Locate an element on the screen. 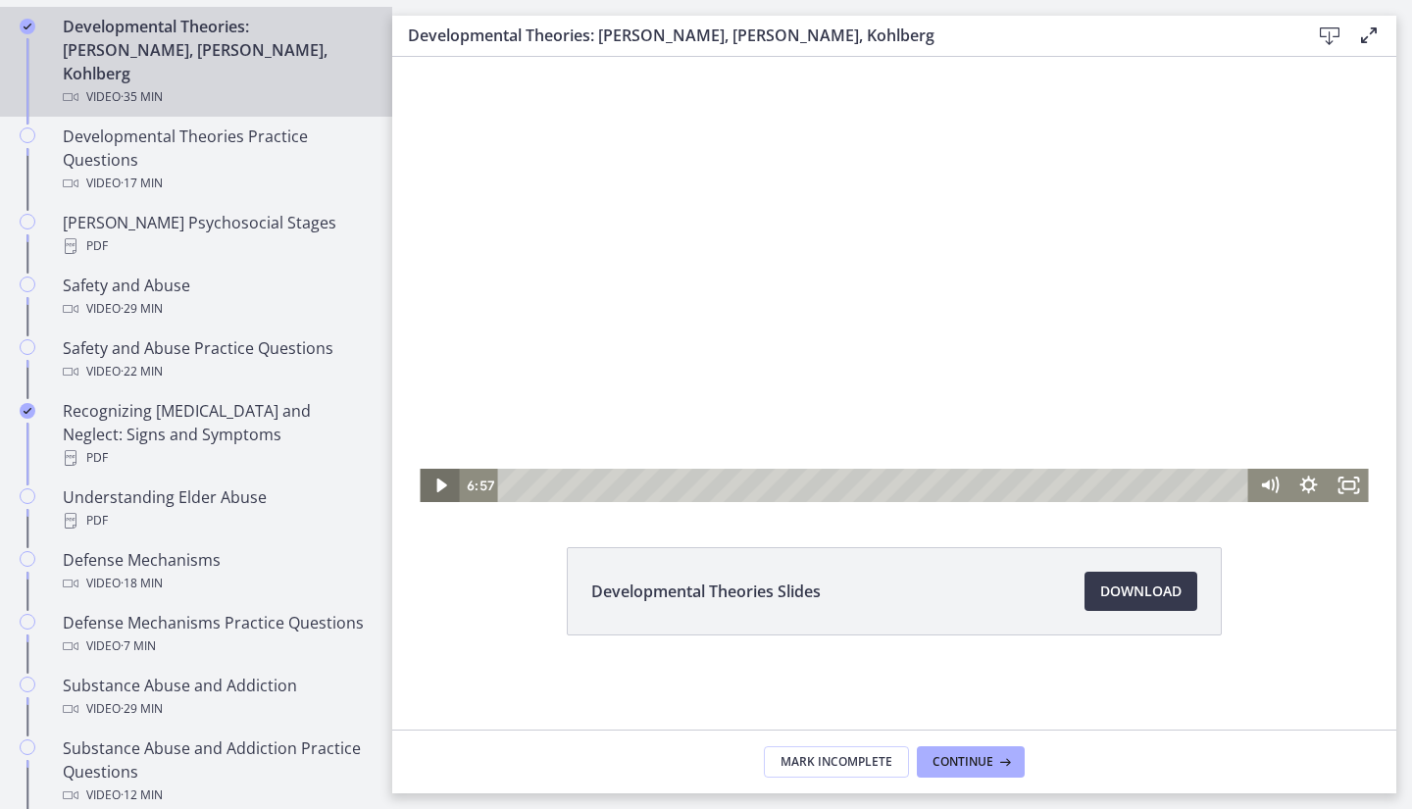 Image resolution: width=1412 pixels, height=809 pixels. span: · 35 min is located at coordinates (141, 97).